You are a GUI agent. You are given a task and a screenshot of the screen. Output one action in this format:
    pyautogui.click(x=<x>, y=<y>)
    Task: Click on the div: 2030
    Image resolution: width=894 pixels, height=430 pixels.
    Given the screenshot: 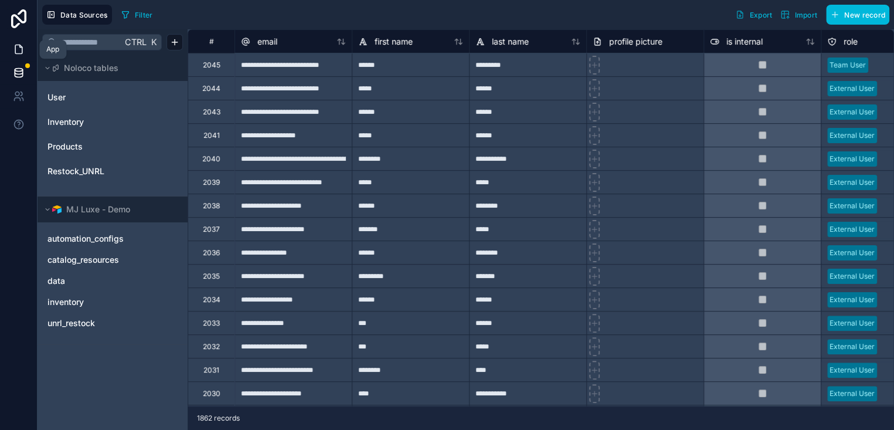 What is the action you would take?
    pyautogui.click(x=212, y=394)
    